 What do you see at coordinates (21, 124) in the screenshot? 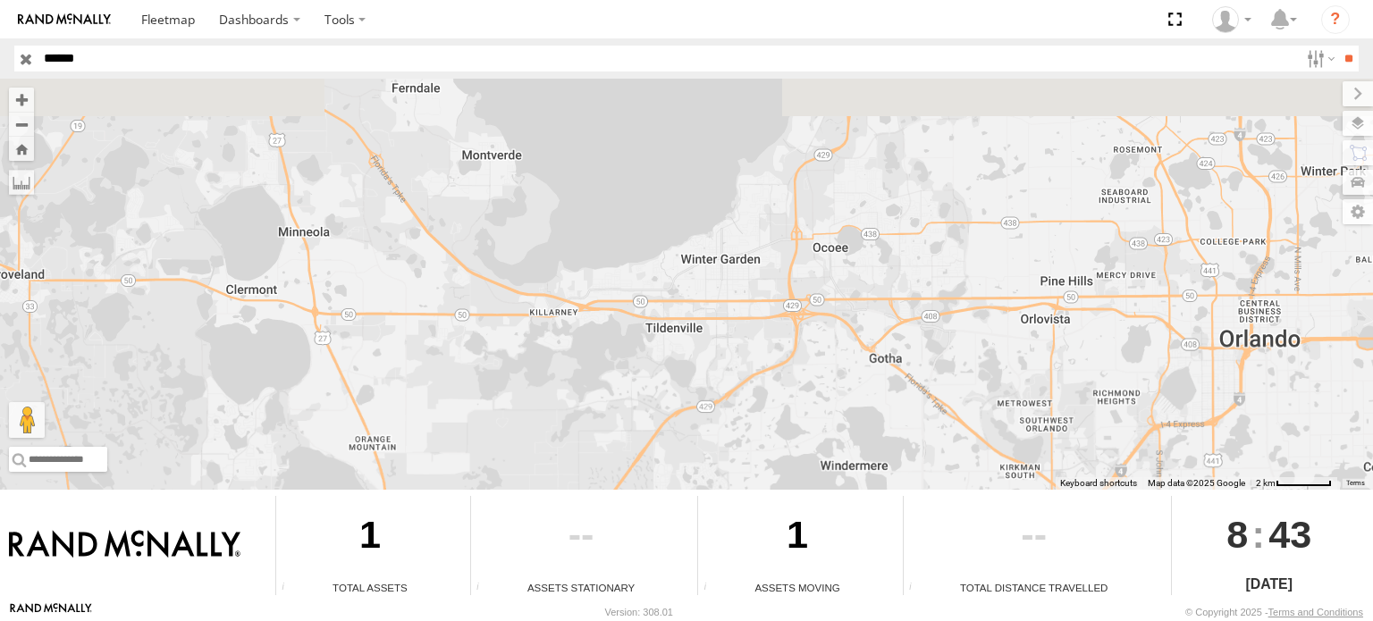
I see `button: Zoom out` at bounding box center [21, 124].